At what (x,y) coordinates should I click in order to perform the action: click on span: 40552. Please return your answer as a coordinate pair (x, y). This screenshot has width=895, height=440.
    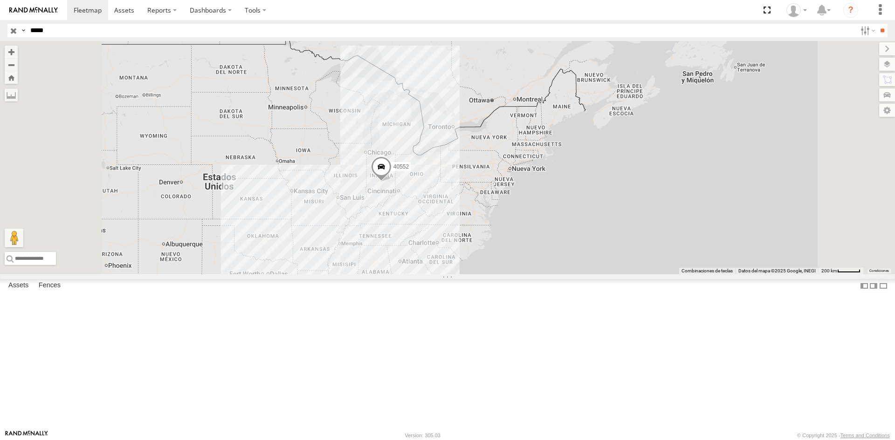
    Looking at the image, I should click on (401, 167).